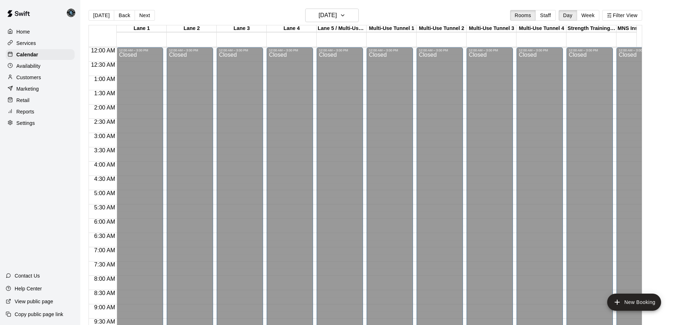  Describe the element at coordinates (622, 15) in the screenshot. I see `button: Filter View` at that location.